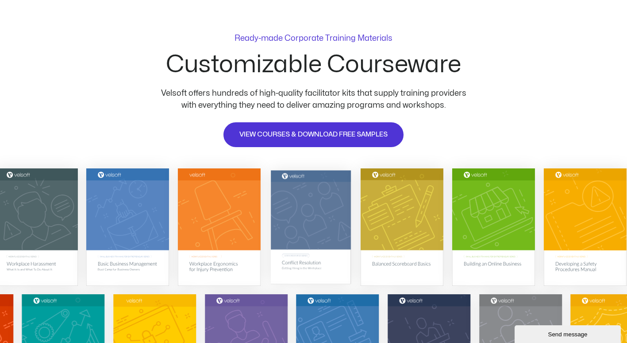  Describe the element at coordinates (314, 99) in the screenshot. I see `p: Velsoft offers hundreds of high-quality facilitator kits that supply training providers with ever...` at that location.